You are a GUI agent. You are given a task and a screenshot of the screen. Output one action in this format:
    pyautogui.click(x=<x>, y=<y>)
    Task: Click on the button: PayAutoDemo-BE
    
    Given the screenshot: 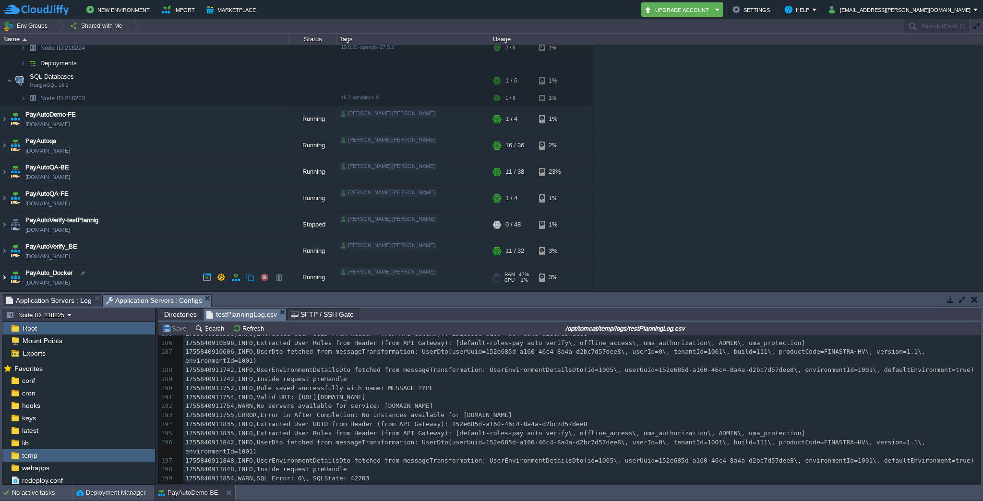 What is the action you would take?
    pyautogui.click(x=188, y=493)
    